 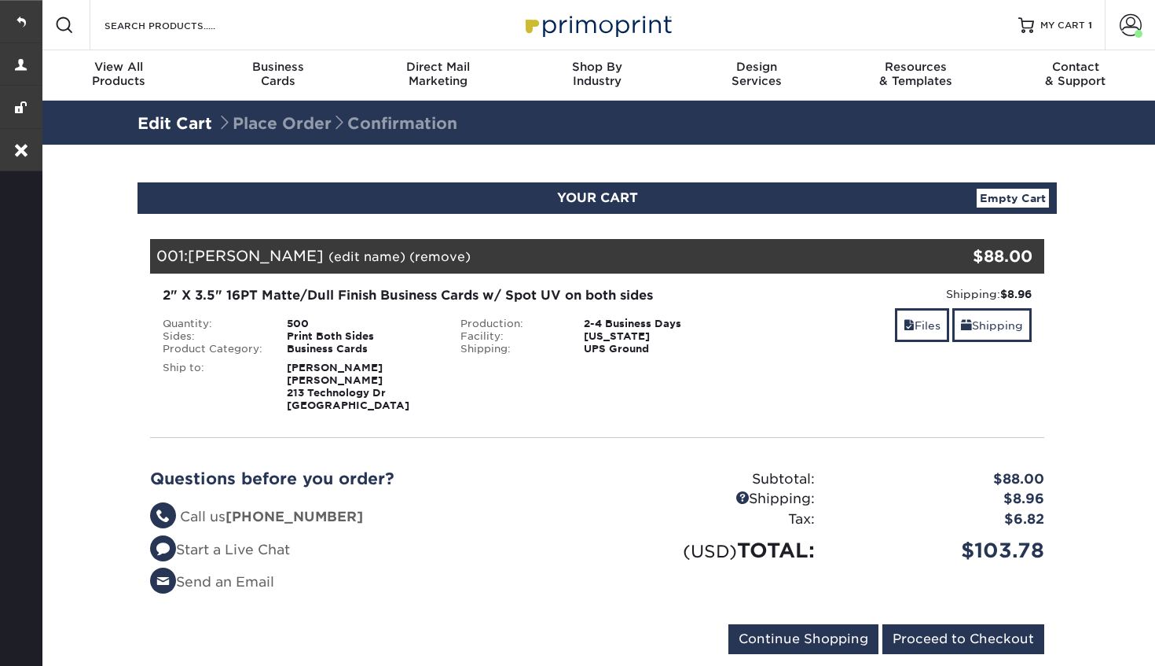 I want to click on input: Proceed to Checkout, so click(x=964, y=639).